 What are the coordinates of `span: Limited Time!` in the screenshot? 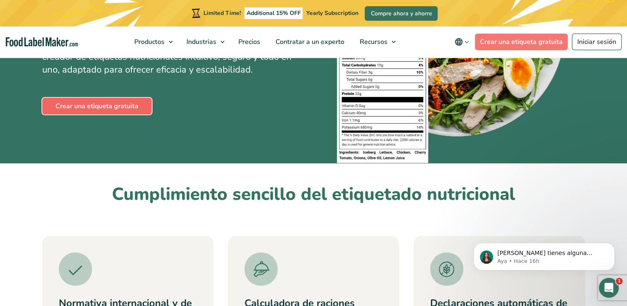 It's located at (222, 13).